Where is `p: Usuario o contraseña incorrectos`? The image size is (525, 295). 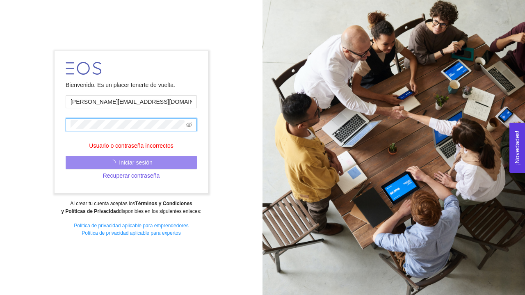 p: Usuario o contraseña incorrectos is located at coordinates (131, 145).